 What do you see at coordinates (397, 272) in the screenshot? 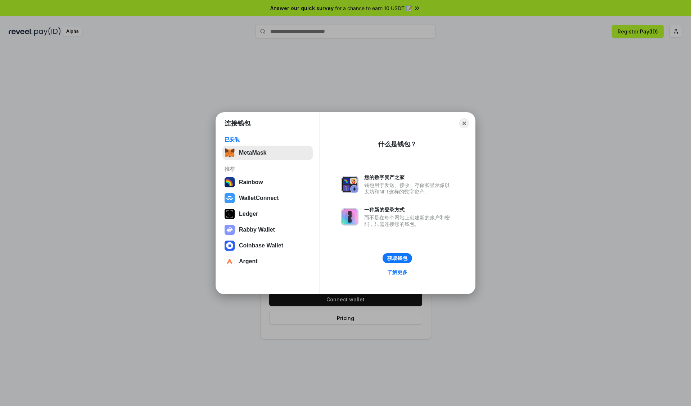
I see `div: 了解更多` at bounding box center [397, 272].